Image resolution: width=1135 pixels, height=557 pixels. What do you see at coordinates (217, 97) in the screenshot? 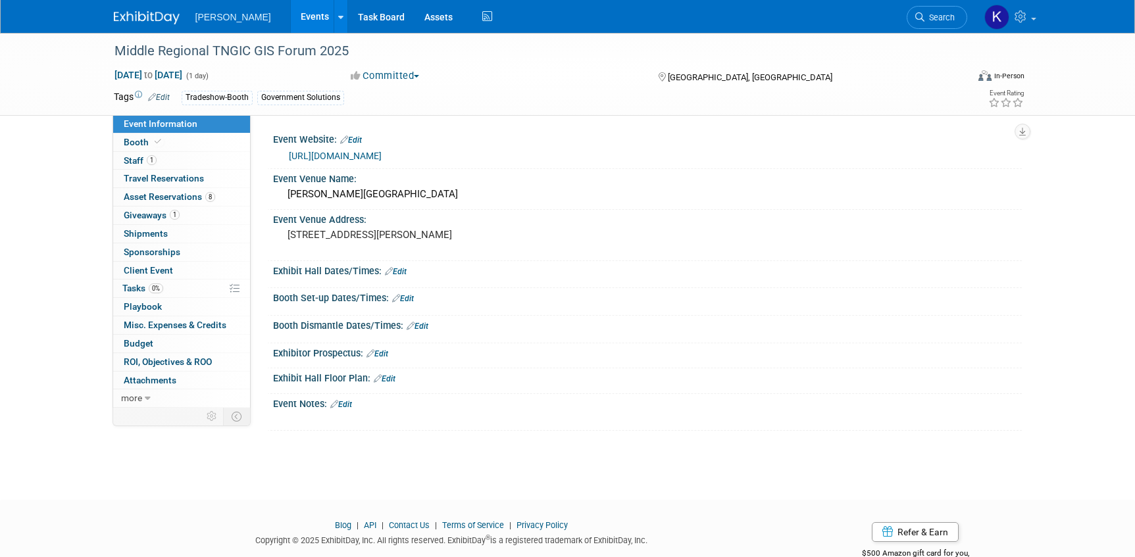
I see `div: Tradeshow-Booth` at bounding box center [217, 97].